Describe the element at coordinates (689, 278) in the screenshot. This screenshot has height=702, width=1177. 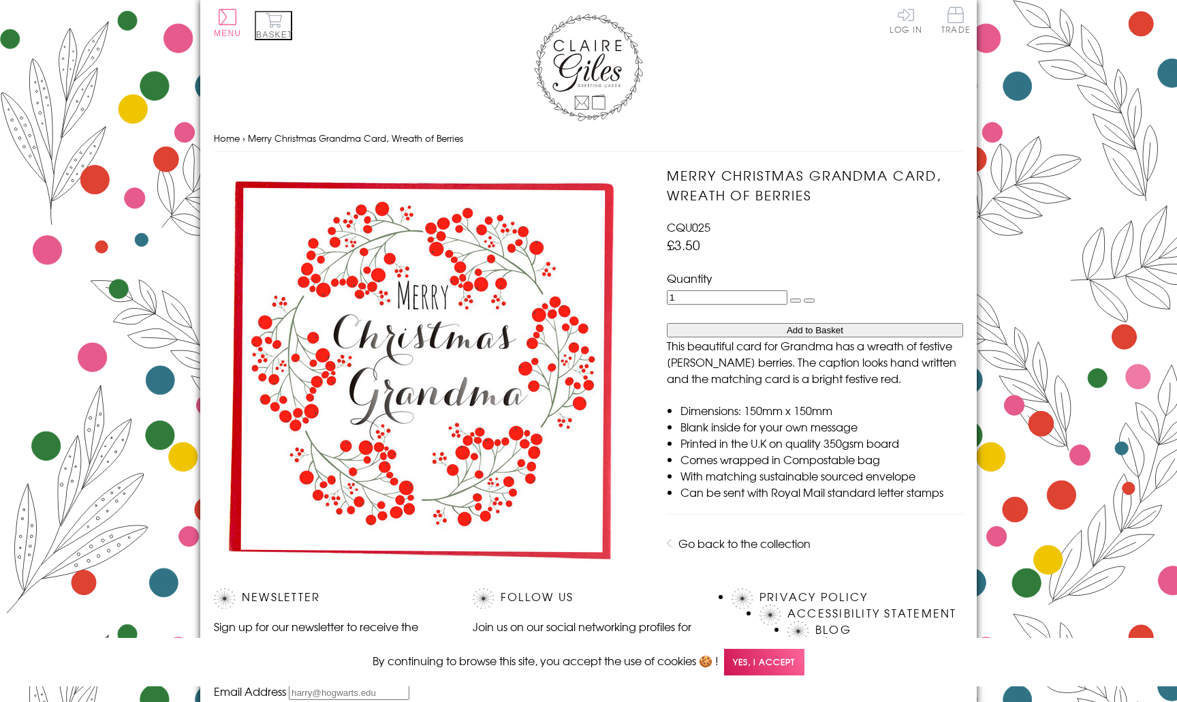
I see `label: Quantity` at that location.